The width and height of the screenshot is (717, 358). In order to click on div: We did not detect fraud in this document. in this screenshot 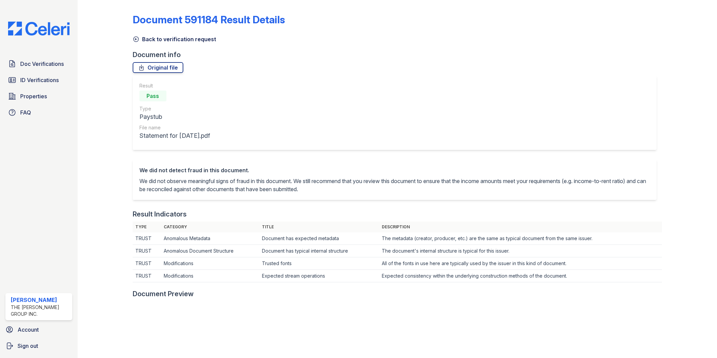, I will do `click(395, 170)`.